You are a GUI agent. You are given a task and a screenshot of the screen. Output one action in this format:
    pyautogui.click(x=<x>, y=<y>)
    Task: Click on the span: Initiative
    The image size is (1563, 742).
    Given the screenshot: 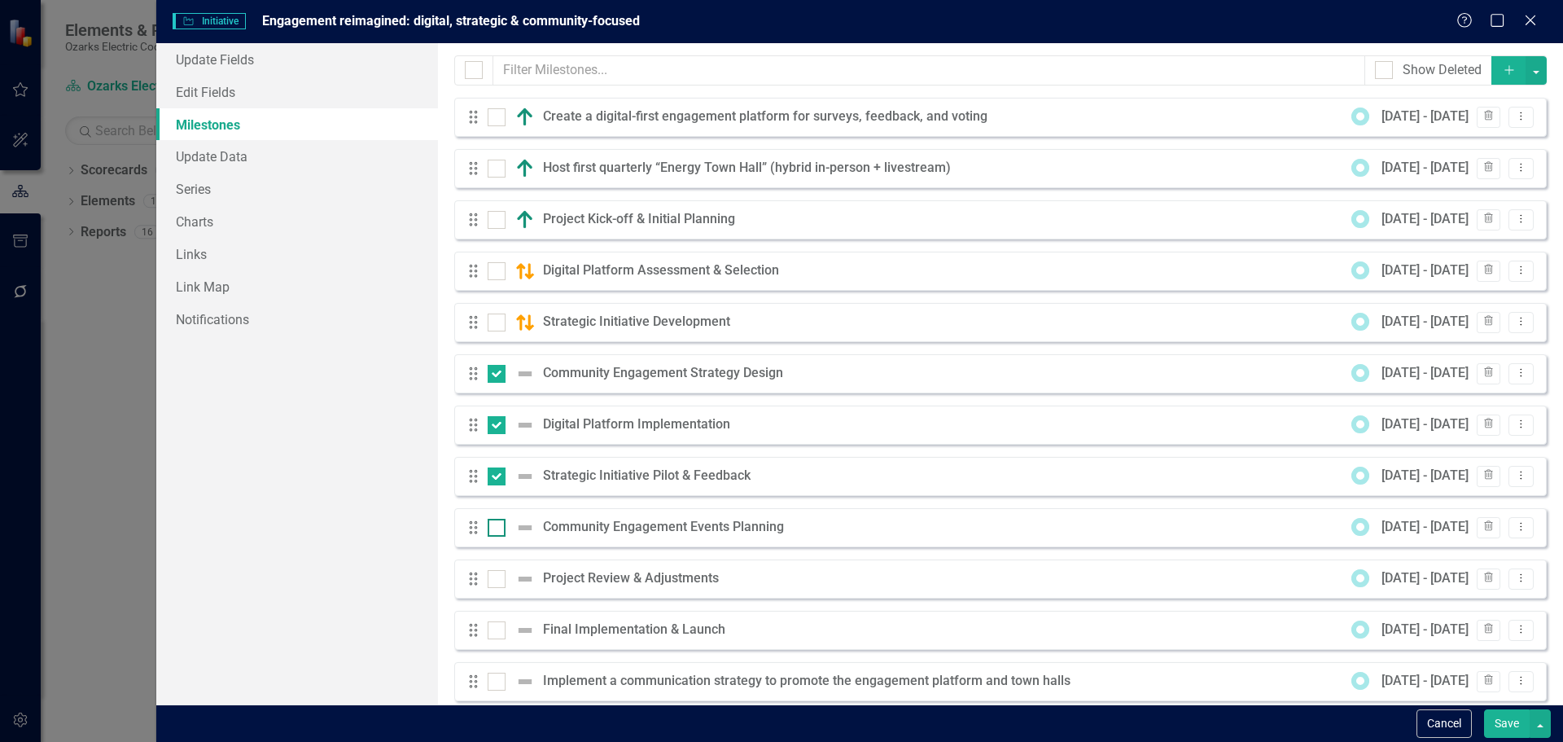 What is the action you would take?
    pyautogui.click(x=209, y=21)
    